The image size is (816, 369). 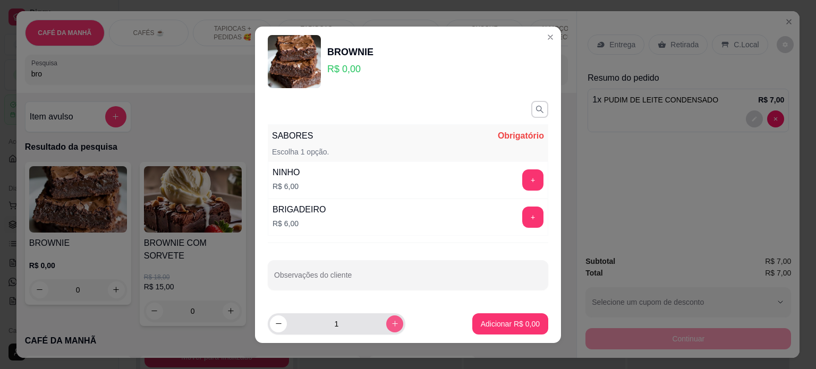 I want to click on div: BROWNIE, so click(x=350, y=52).